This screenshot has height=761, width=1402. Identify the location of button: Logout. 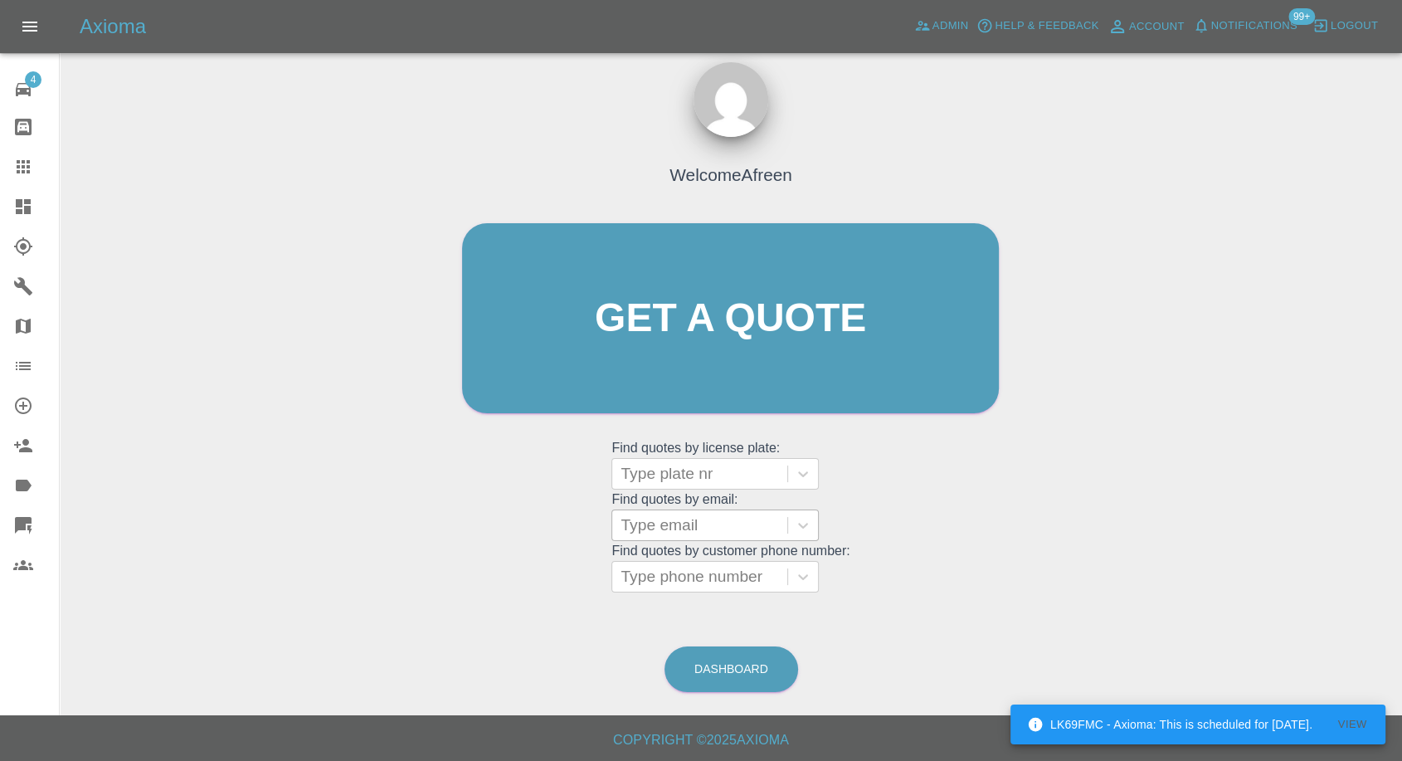
(1345, 26).